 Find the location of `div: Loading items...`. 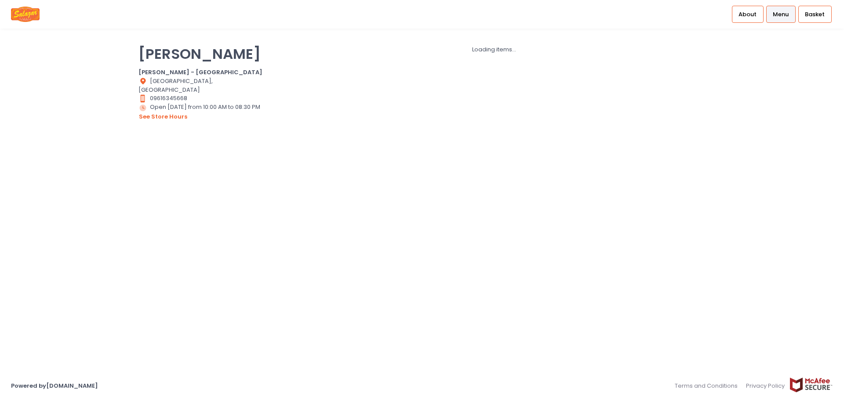

div: Loading items... is located at coordinates (494, 50).